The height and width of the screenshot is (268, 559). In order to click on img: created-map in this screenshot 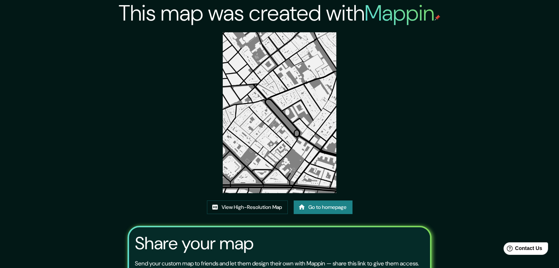, I will do `click(279, 113)`.